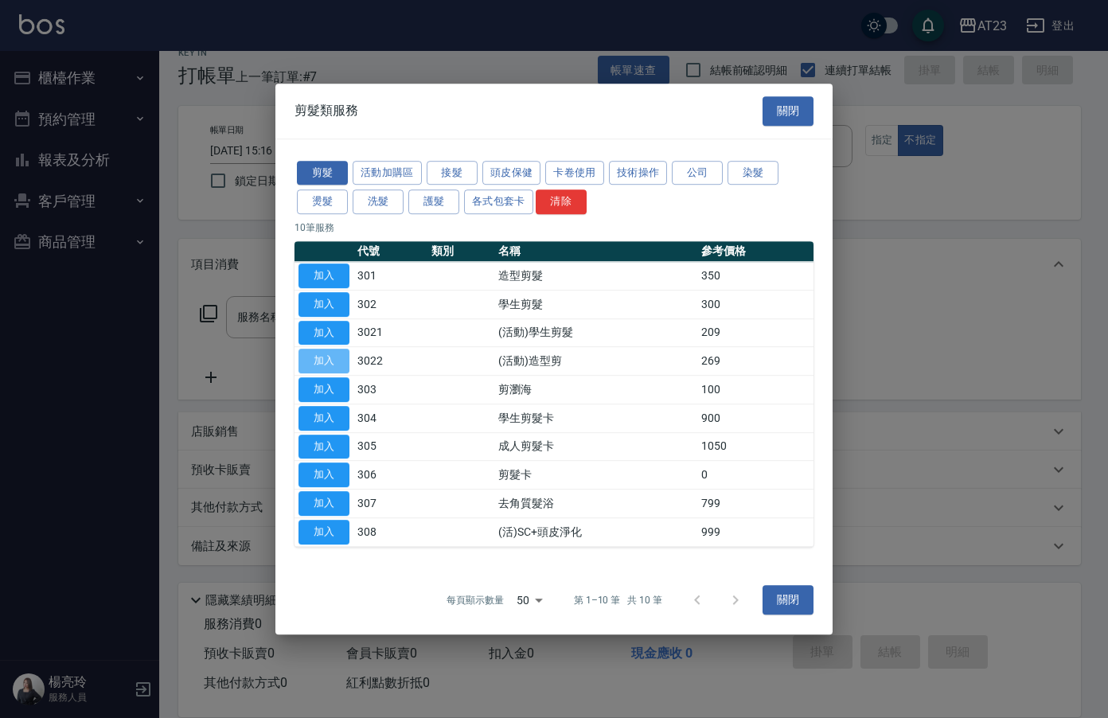  What do you see at coordinates (755, 333) in the screenshot?
I see `td: 209` at bounding box center [755, 333].